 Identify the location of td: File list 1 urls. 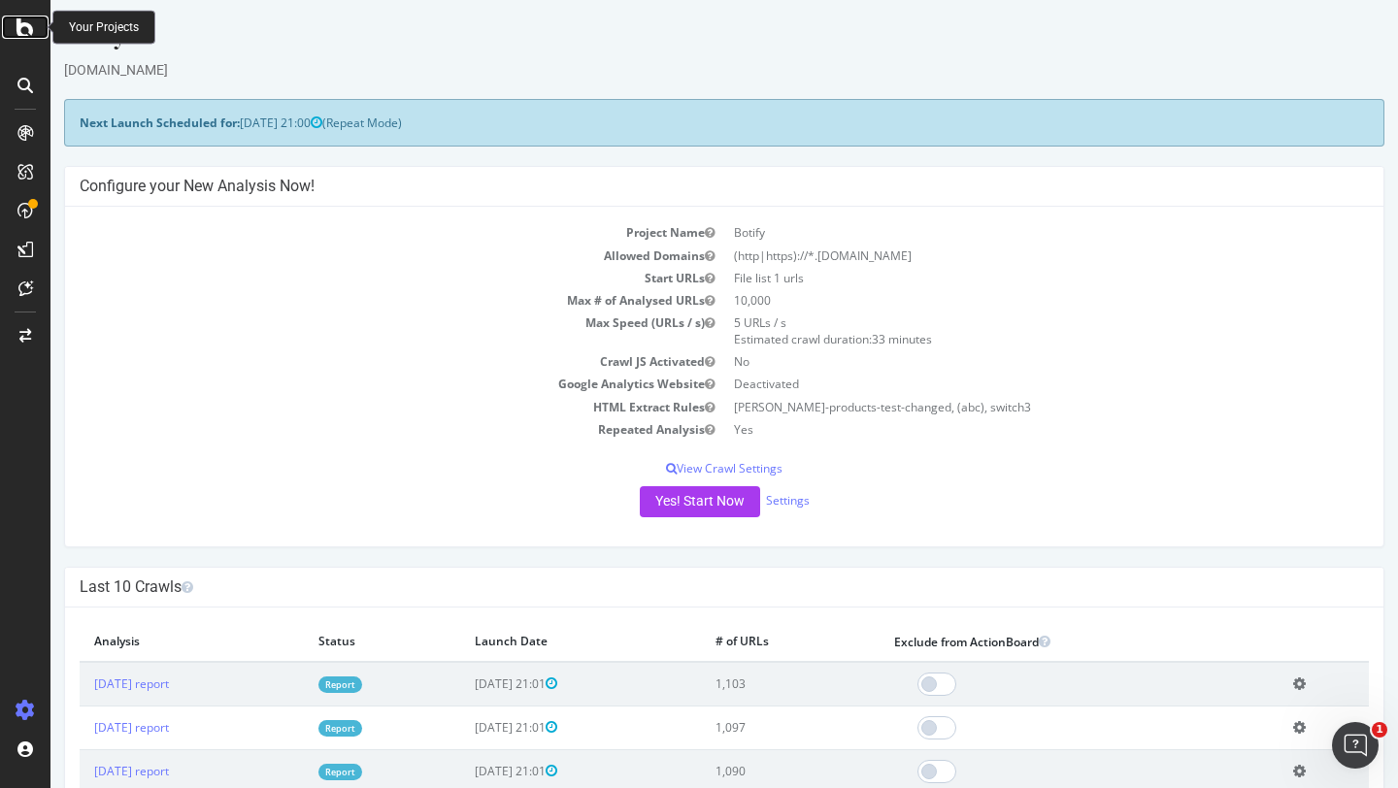
(996, 278).